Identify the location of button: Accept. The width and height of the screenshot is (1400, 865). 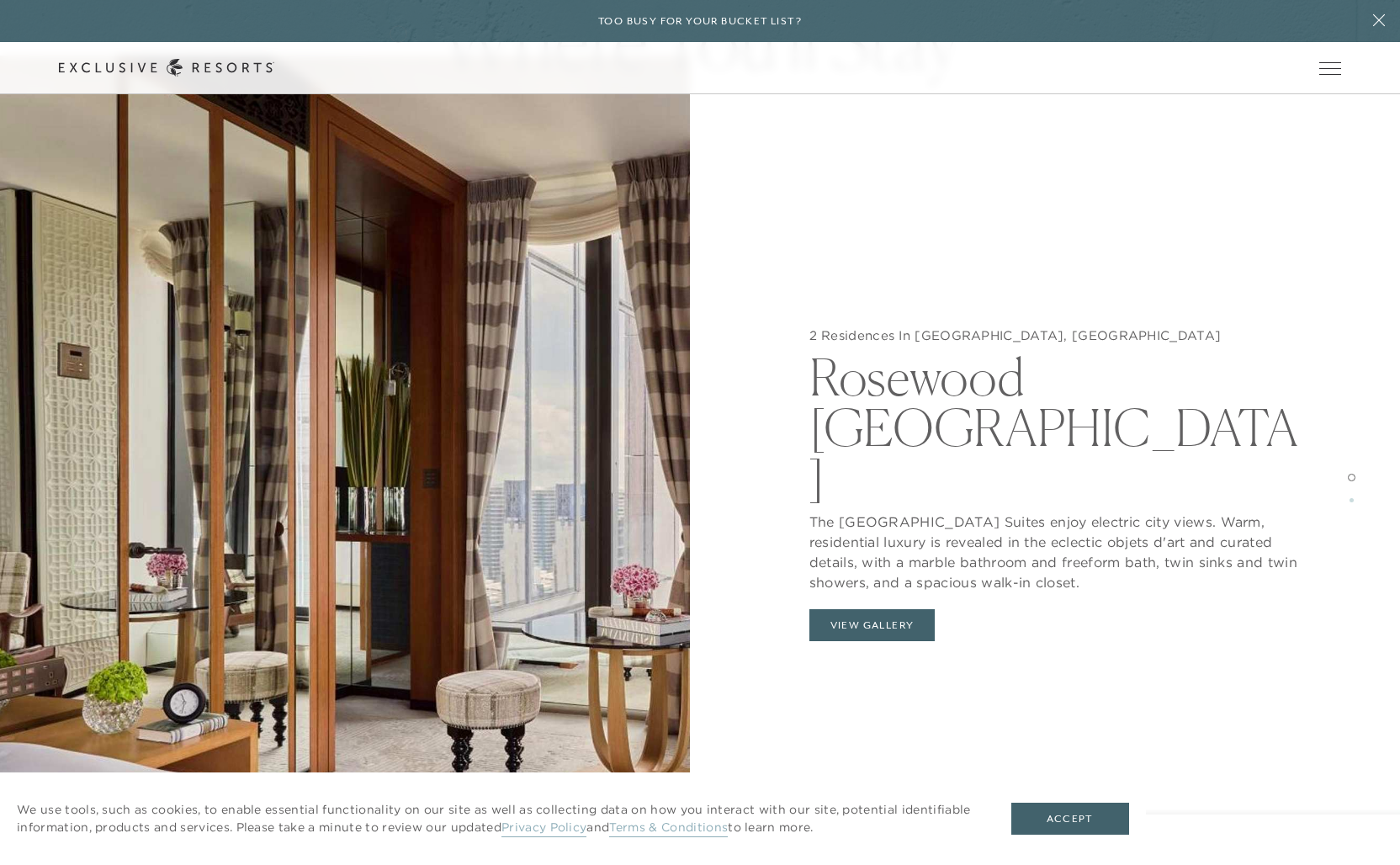
(1070, 819).